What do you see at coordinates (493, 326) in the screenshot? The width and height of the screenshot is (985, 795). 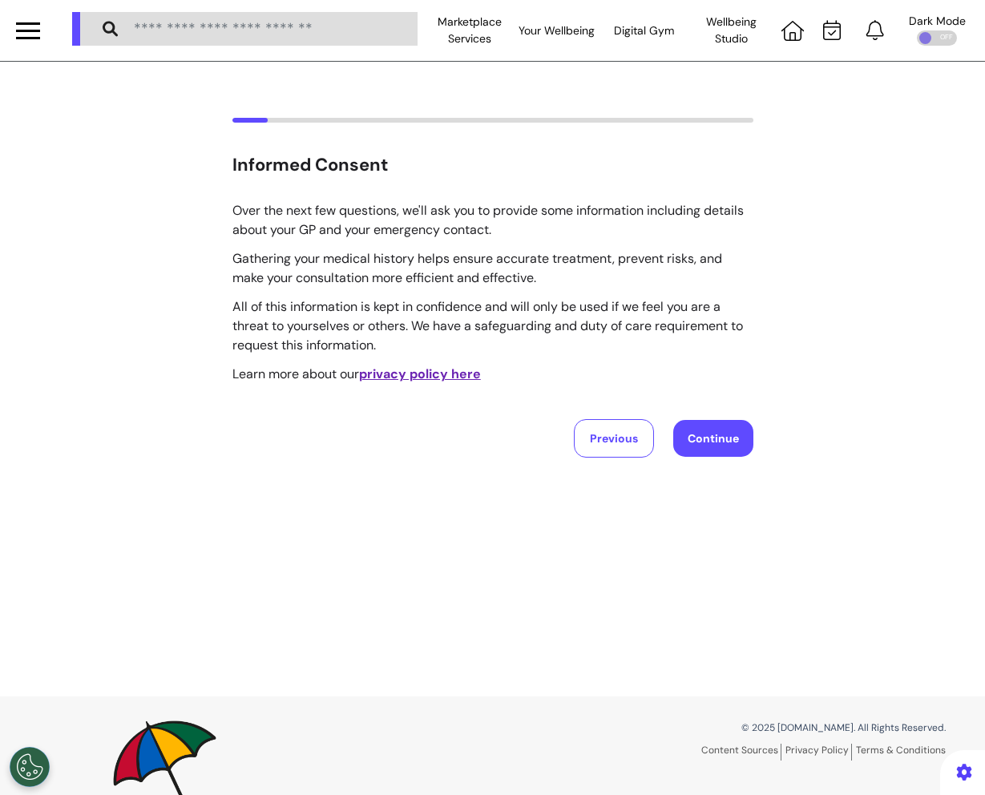 I see `p: All of this information is kept in confidence and will only be used if we feel you are a threat t...` at bounding box center [493, 326].